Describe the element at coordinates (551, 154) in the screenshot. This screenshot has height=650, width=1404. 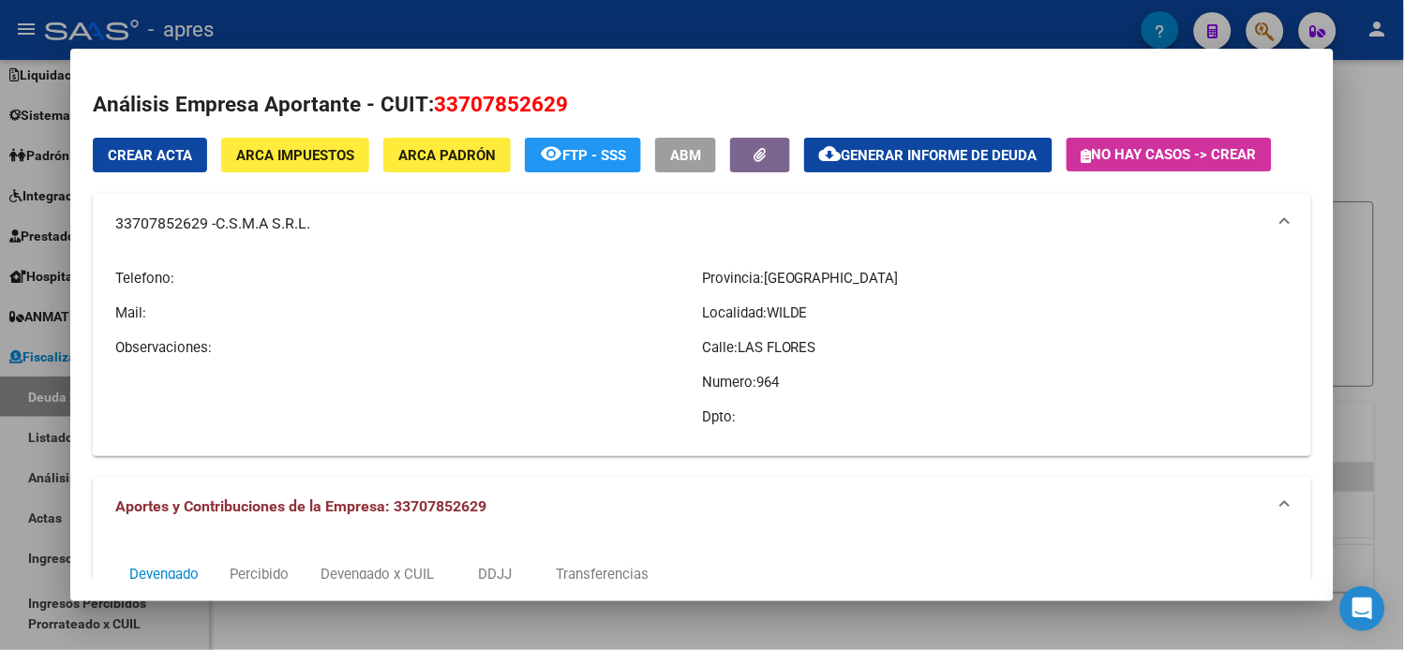
I see `mat-icon: remove_red_eye` at that location.